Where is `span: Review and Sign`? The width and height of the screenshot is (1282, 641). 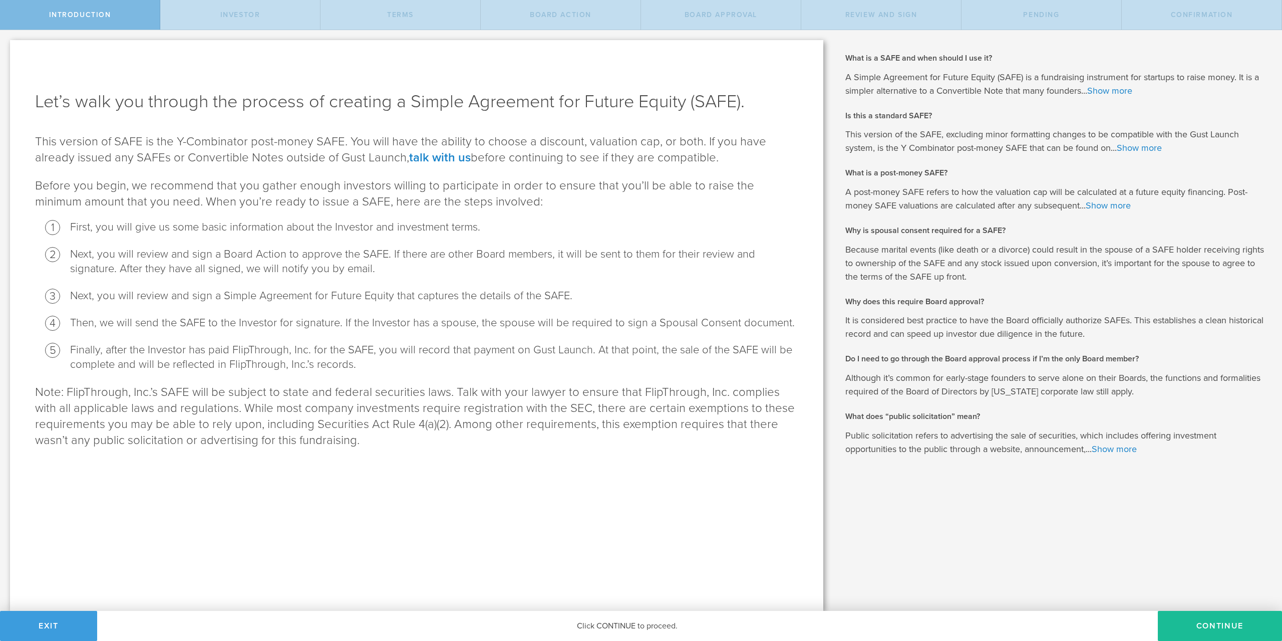
span: Review and Sign is located at coordinates (882, 15).